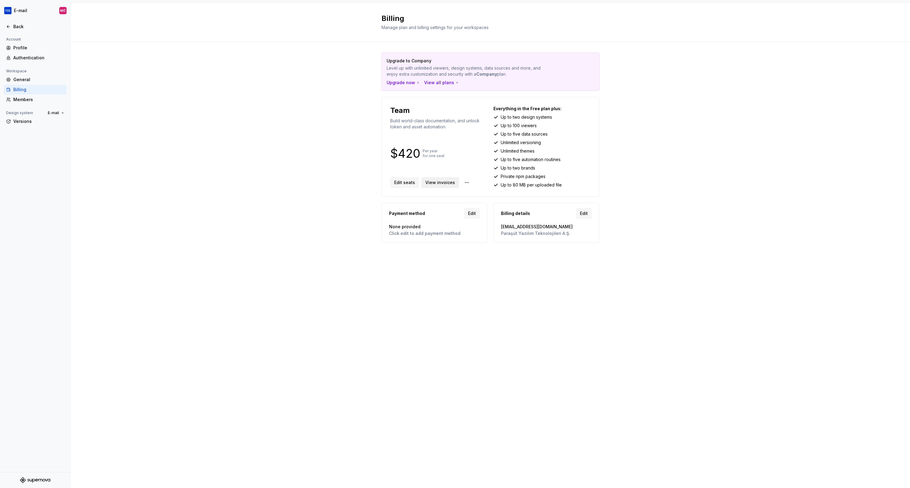 The image size is (910, 488). Describe the element at coordinates (19, 113) in the screenshot. I see `div: Design system` at that location.